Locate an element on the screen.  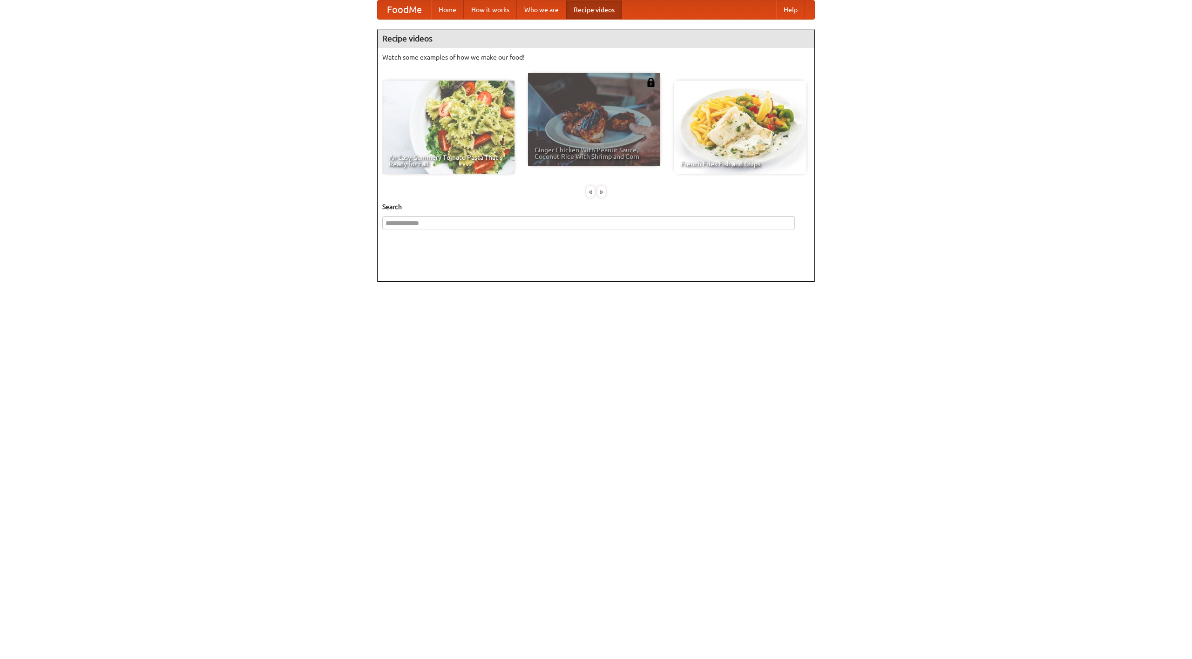
p: Watch some examples of how we make our food! is located at coordinates (596, 57).